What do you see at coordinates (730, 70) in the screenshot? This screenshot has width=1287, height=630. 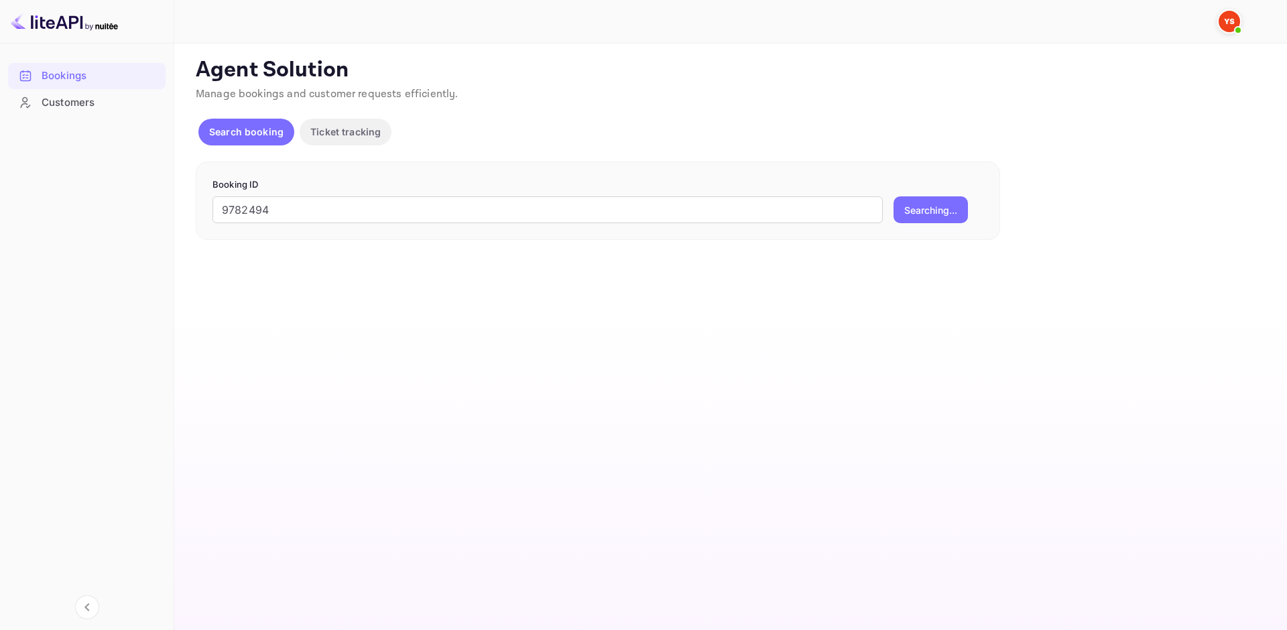 I see `p: Agent Solution` at bounding box center [730, 70].